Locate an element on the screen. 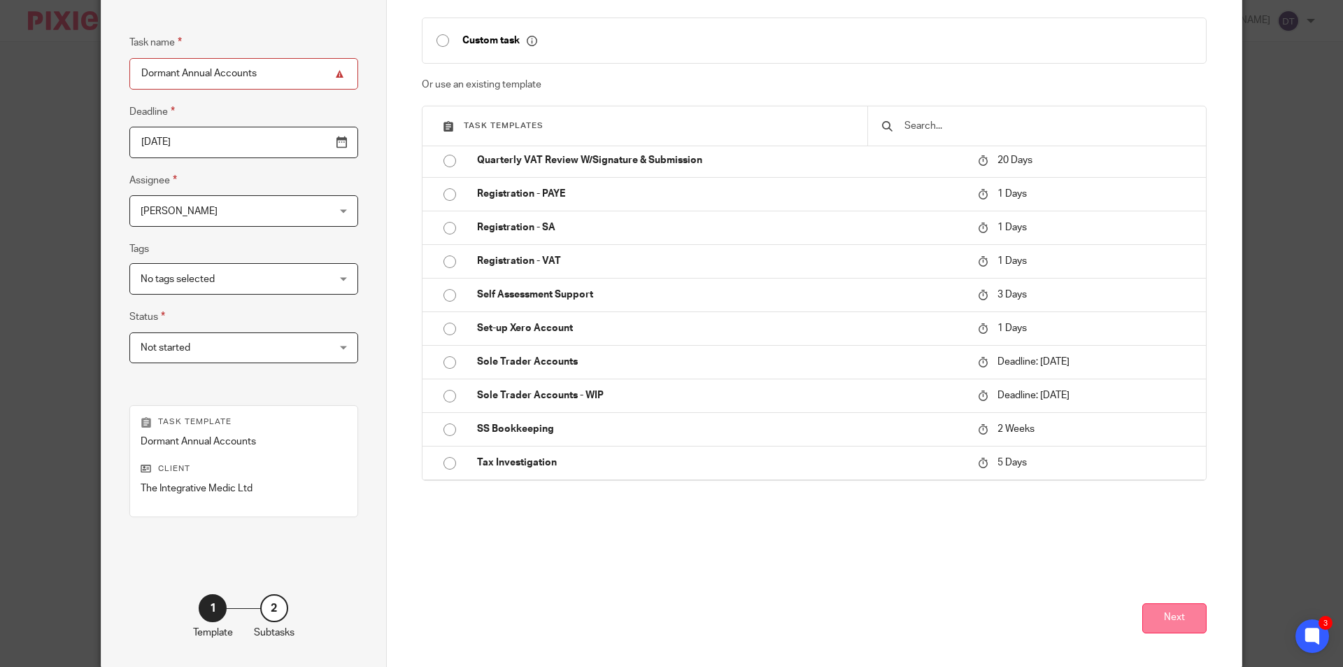 This screenshot has height=667, width=1343. p: Custom task is located at coordinates (500, 41).